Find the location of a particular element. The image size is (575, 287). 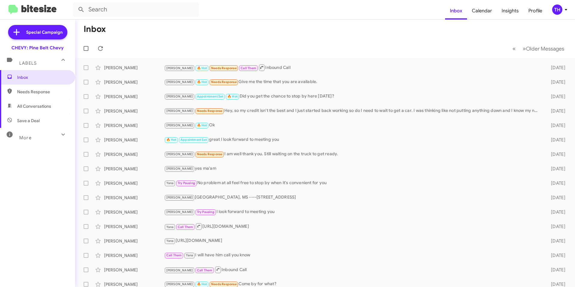

div: TH is located at coordinates (557, 10).